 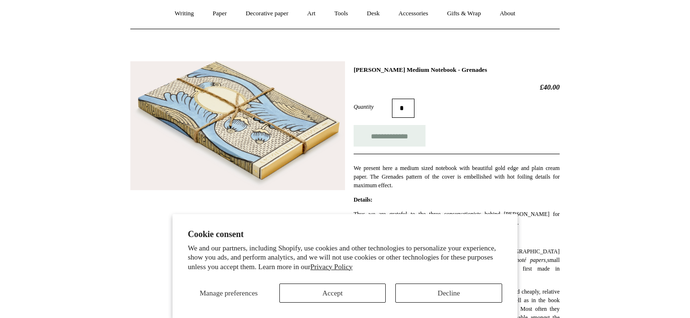 What do you see at coordinates (508, 13) in the screenshot?
I see `a: About` at bounding box center [508, 13].